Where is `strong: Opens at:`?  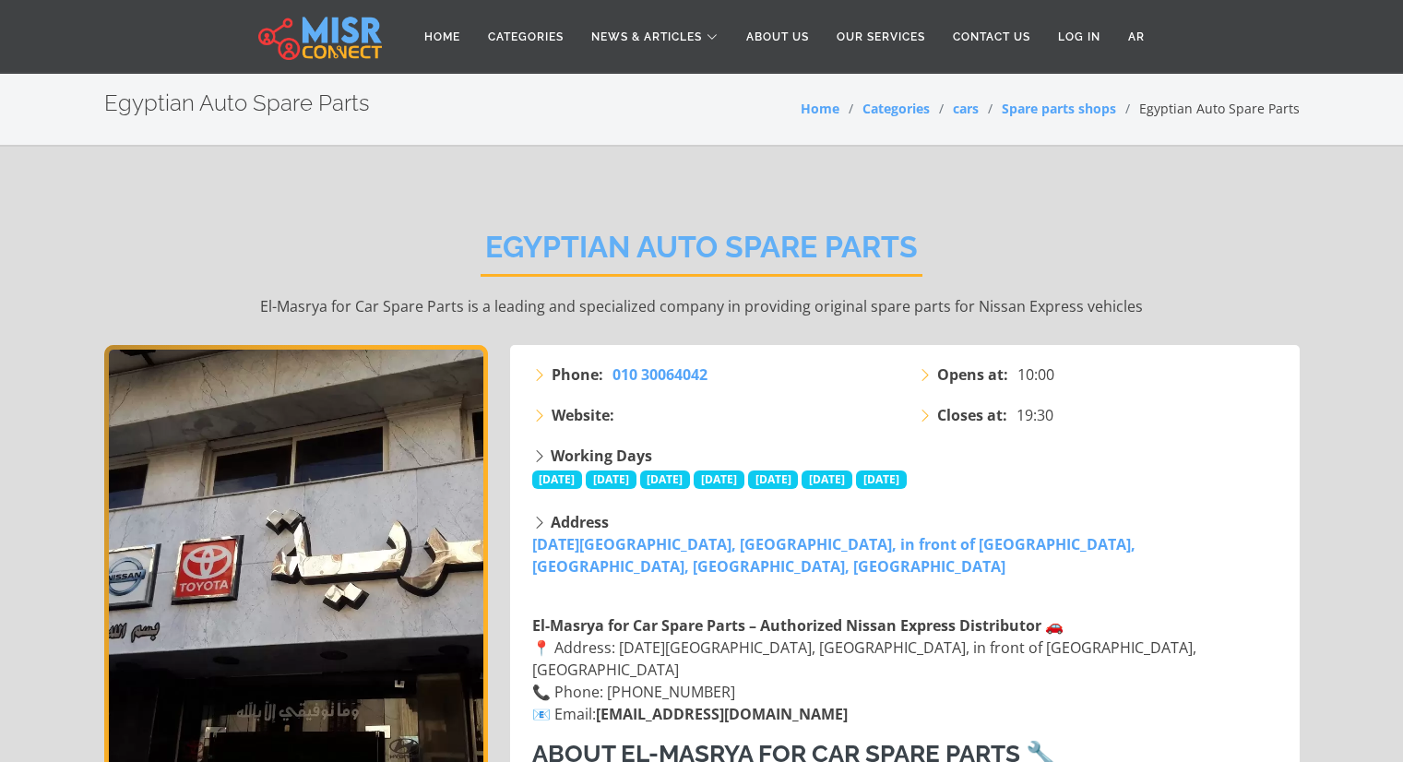 strong: Opens at: is located at coordinates (972, 375).